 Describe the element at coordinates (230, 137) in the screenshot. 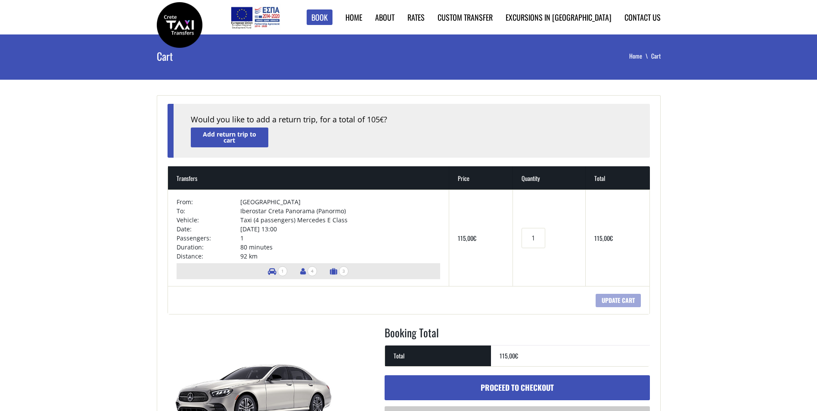

I see `a: Add return trip to cart` at that location.